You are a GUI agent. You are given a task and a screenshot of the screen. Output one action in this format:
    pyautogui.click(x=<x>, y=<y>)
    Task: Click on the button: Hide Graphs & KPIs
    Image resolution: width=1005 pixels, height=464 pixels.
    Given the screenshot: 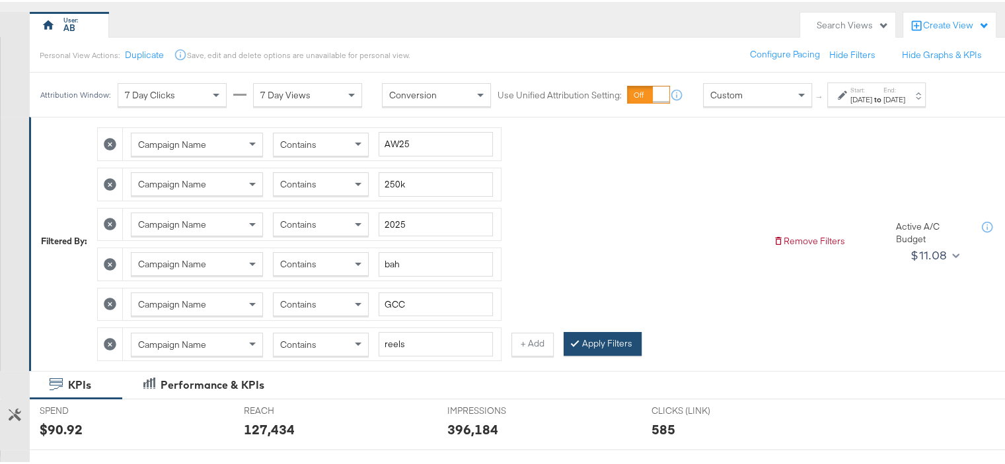 What is the action you would take?
    pyautogui.click(x=941, y=53)
    